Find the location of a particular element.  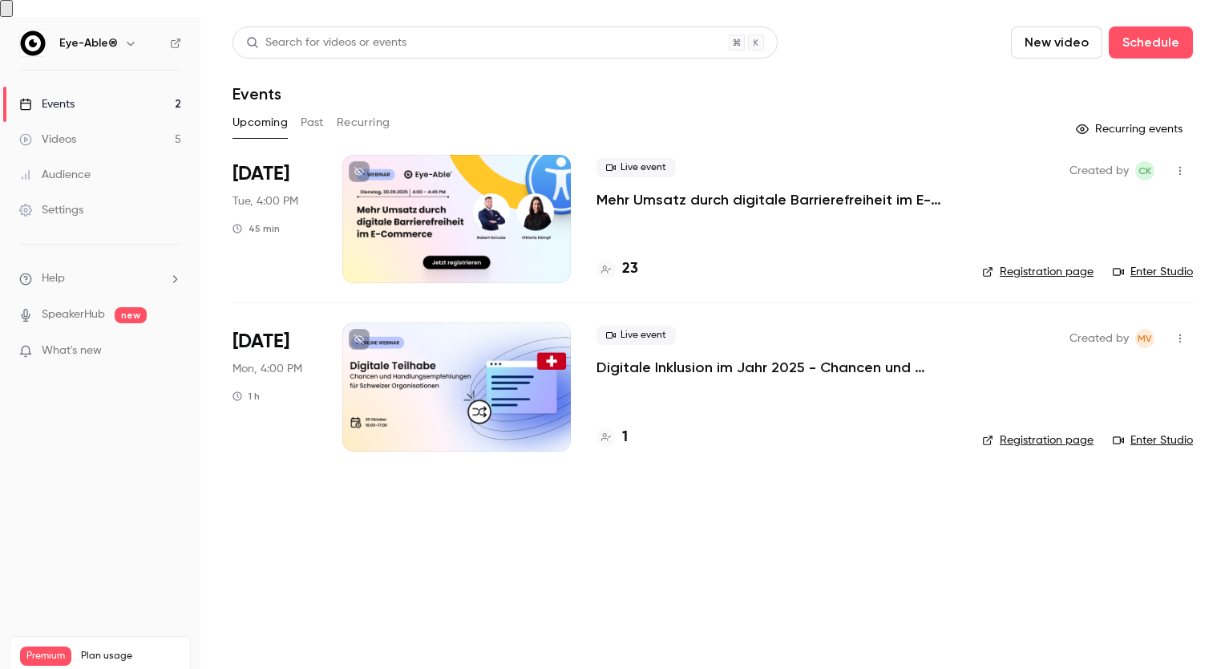

a: 23 is located at coordinates (617, 269).